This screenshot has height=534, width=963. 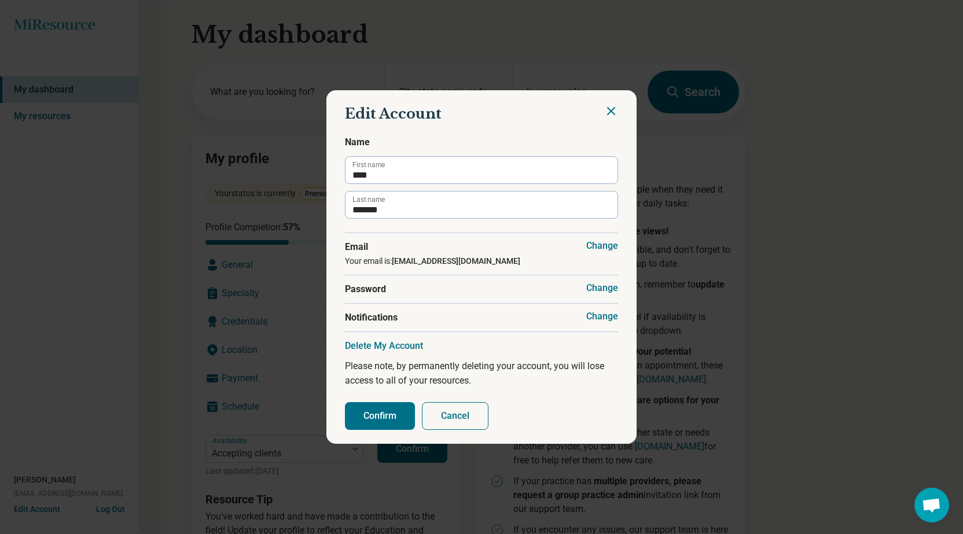 I want to click on p: Please note, by permanently deleting your account, you will lose access to all of your resources., so click(x=481, y=373).